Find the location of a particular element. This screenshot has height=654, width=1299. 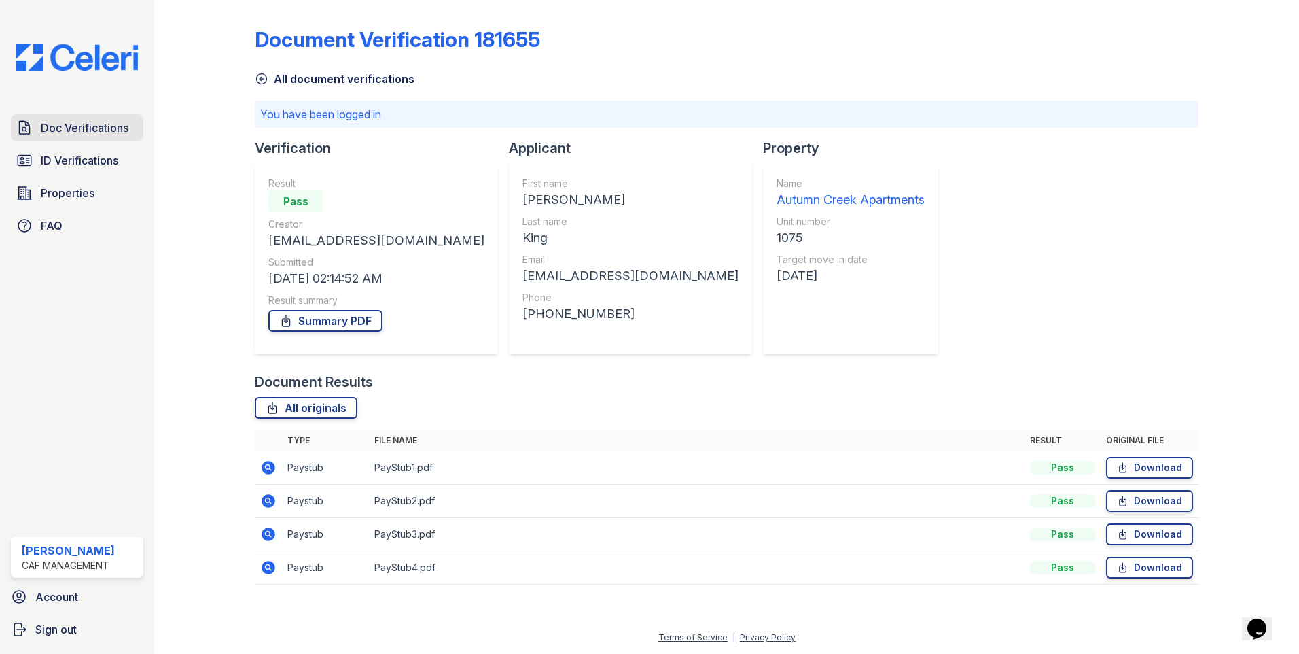

div: 1075 is located at coordinates (851, 238).